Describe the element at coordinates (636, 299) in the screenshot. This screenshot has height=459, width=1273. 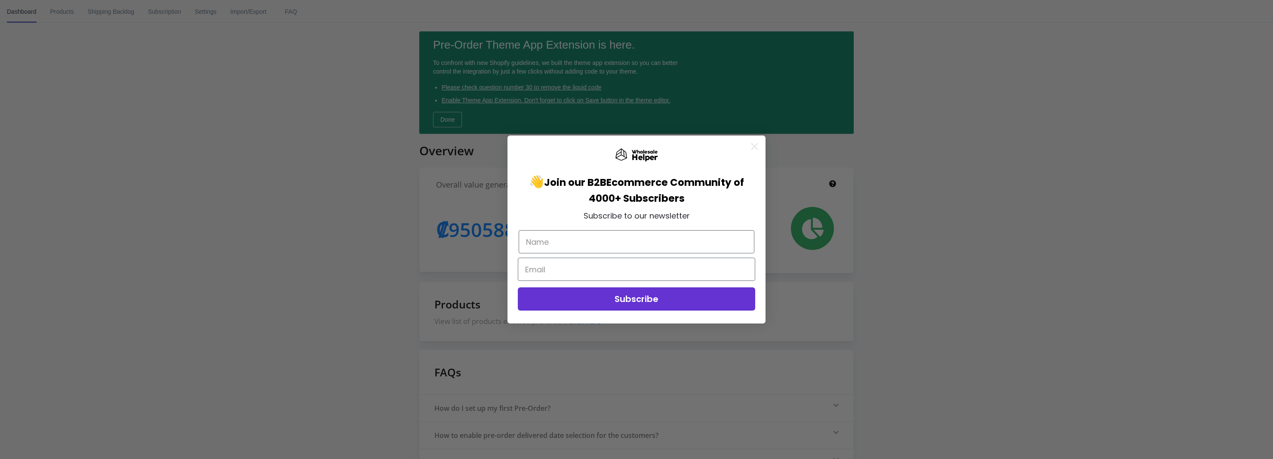
I see `button: Subscribe` at that location.